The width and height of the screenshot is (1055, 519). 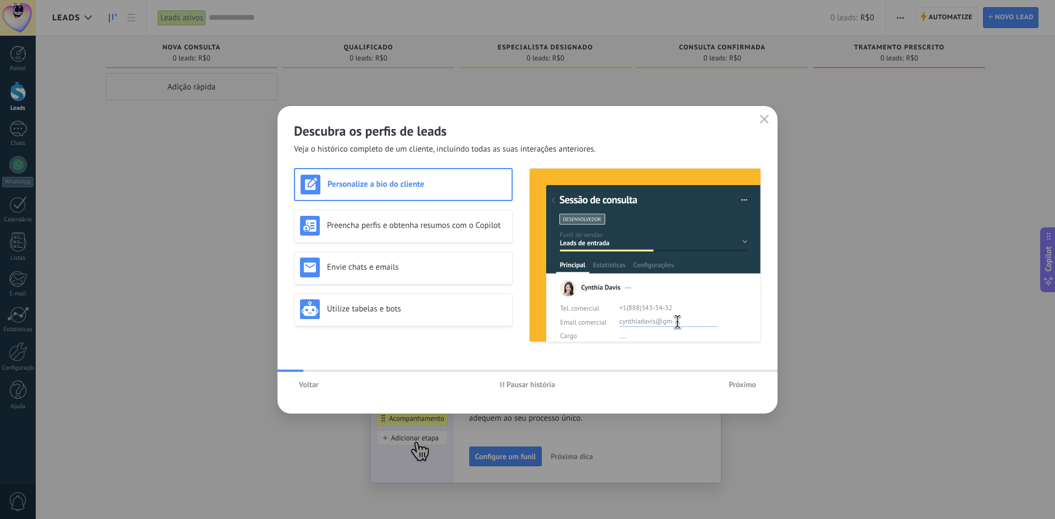 What do you see at coordinates (417, 225) in the screenshot?
I see `h3: Preencha perfis e obtenha resumos com o Copilot` at bounding box center [417, 225].